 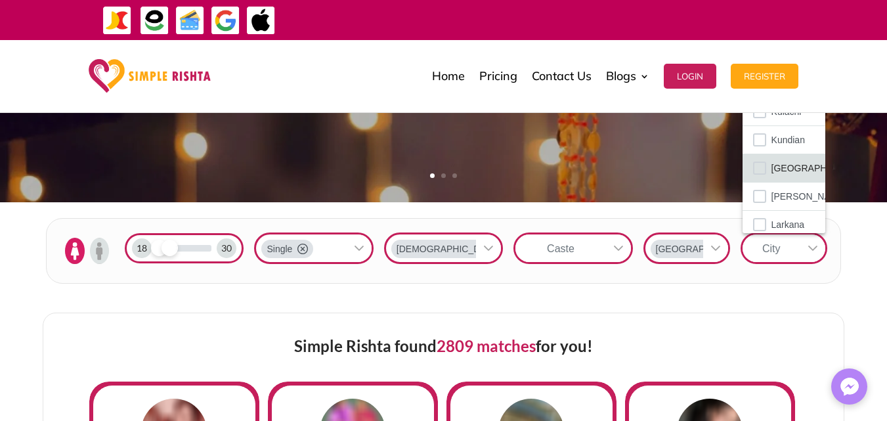 I want to click on a: 3, so click(x=454, y=175).